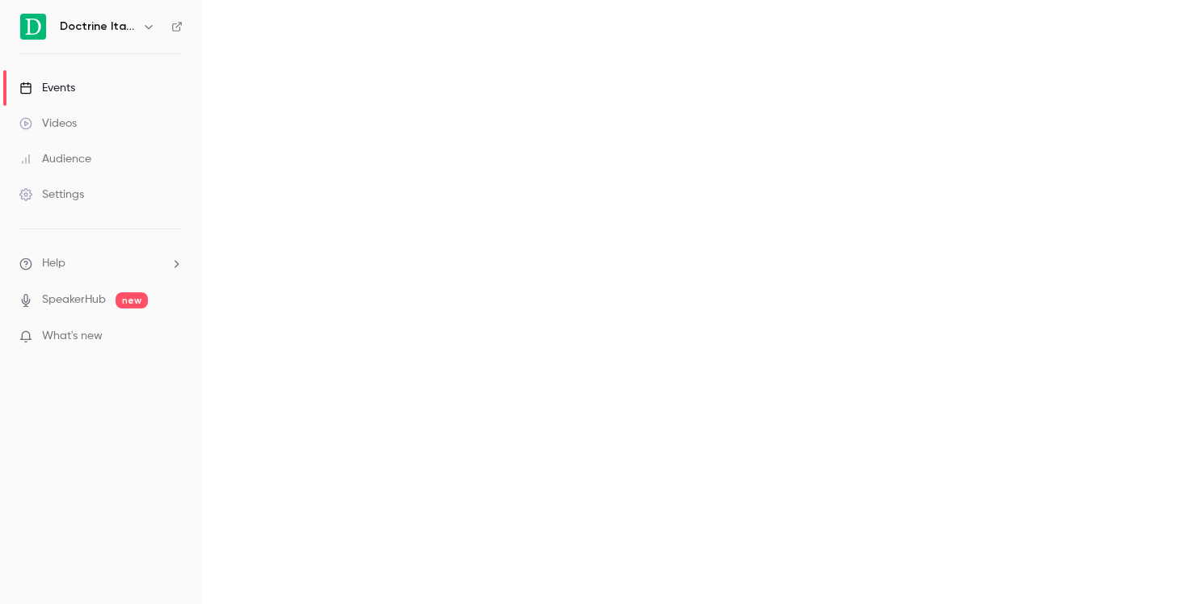 The height and width of the screenshot is (604, 1188). I want to click on span: Help, so click(53, 263).